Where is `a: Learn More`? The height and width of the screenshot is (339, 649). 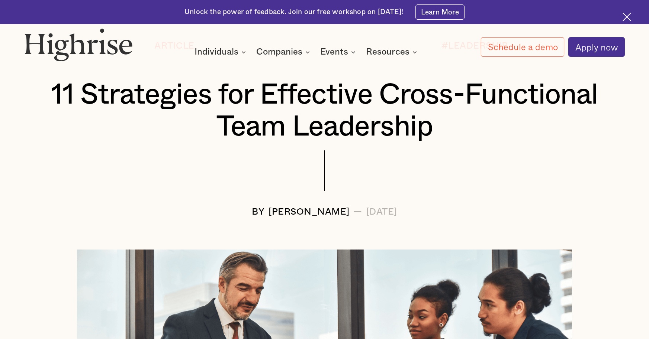
a: Learn More is located at coordinates (440, 12).